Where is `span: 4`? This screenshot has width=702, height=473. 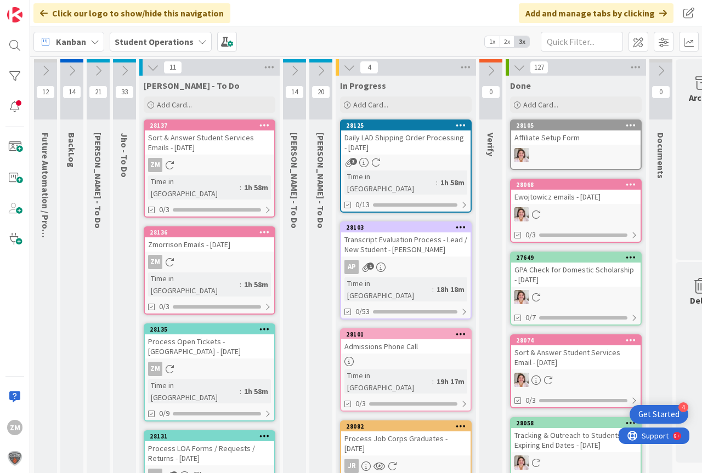 span: 4 is located at coordinates (369, 67).